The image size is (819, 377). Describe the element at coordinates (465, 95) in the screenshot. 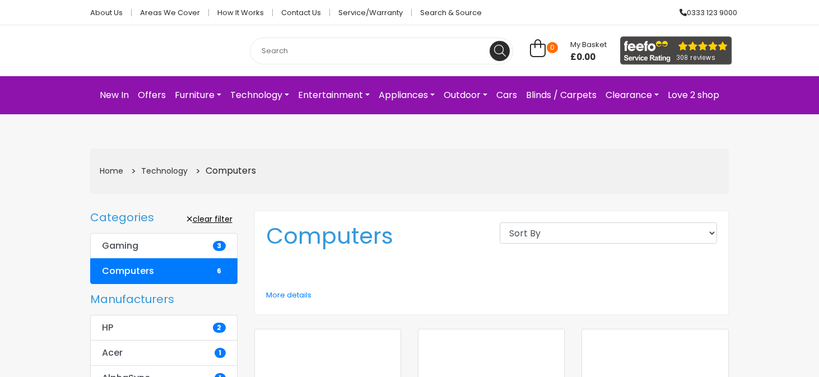

I see `a: Outdoor` at that location.